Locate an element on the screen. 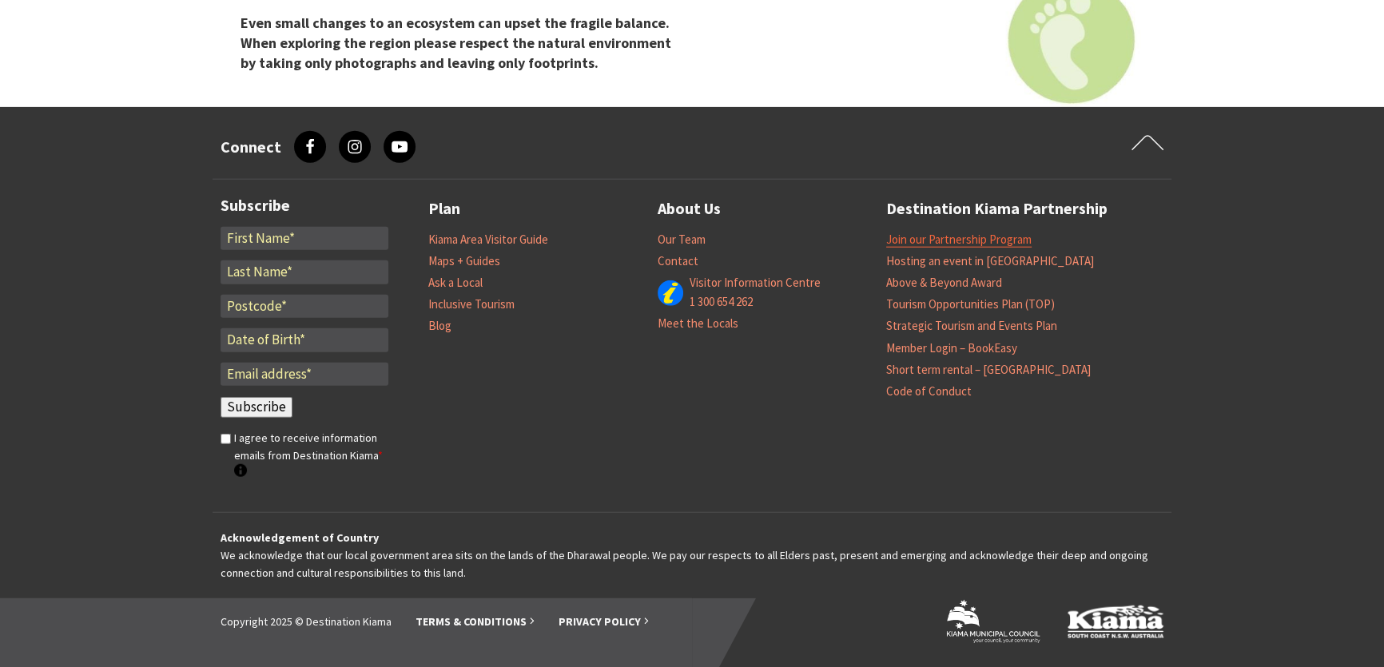 Image resolution: width=1384 pixels, height=667 pixels. a: Join our Partnership Program is located at coordinates (959, 240).